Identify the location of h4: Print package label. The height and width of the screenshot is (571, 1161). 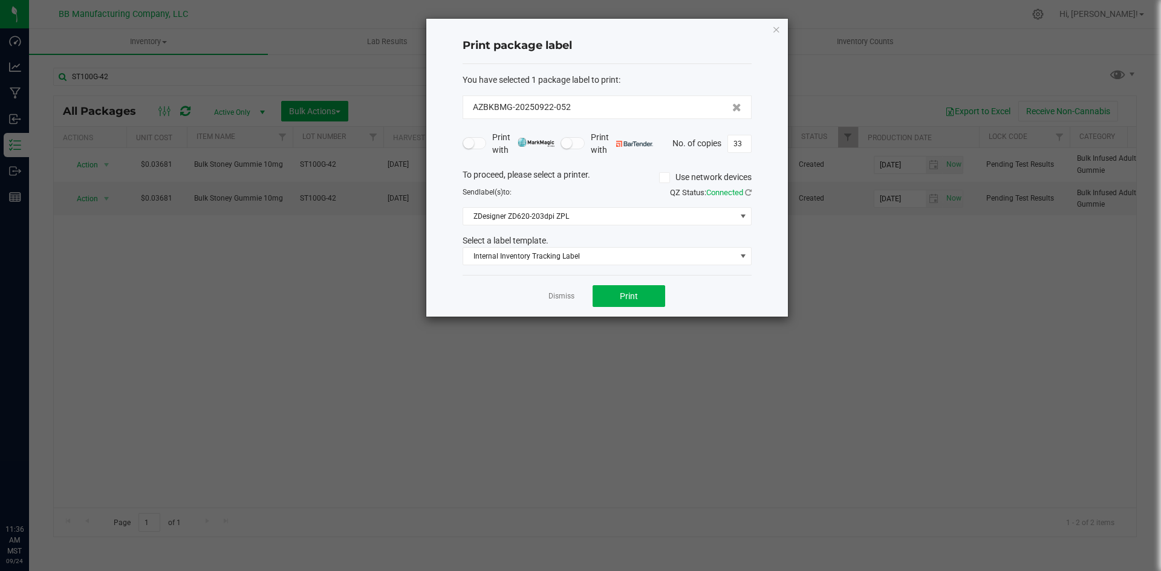
(607, 46).